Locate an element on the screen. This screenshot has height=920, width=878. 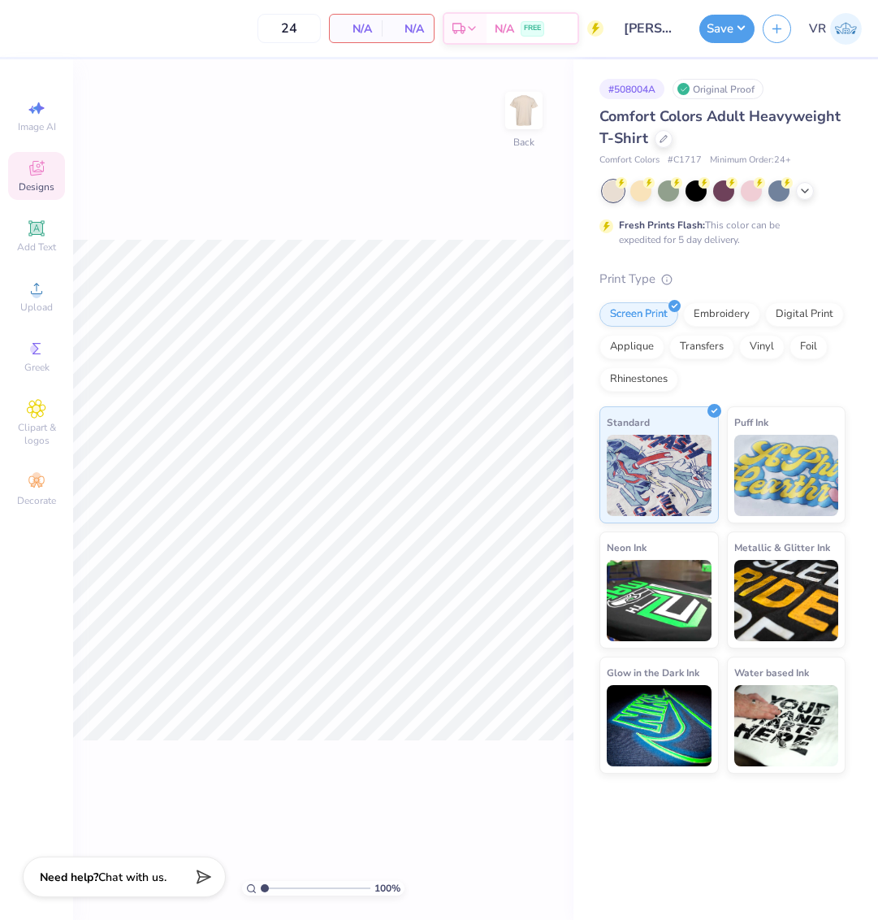
div: Screen Print is located at coordinates (639, 314).